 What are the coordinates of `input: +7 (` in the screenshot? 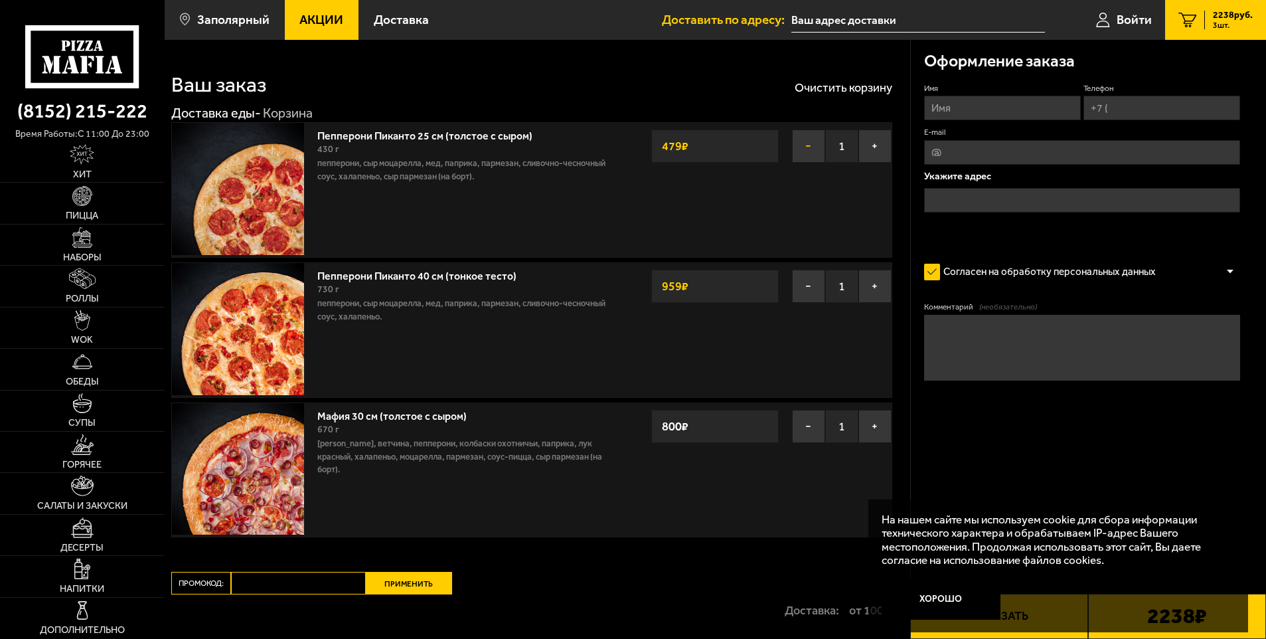 It's located at (1162, 108).